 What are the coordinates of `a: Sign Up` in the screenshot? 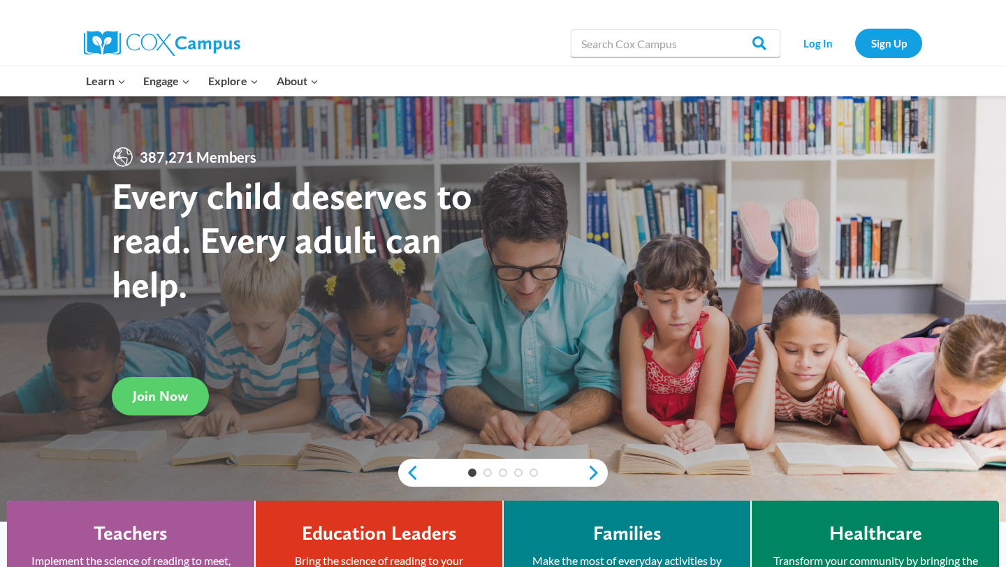 It's located at (888, 43).